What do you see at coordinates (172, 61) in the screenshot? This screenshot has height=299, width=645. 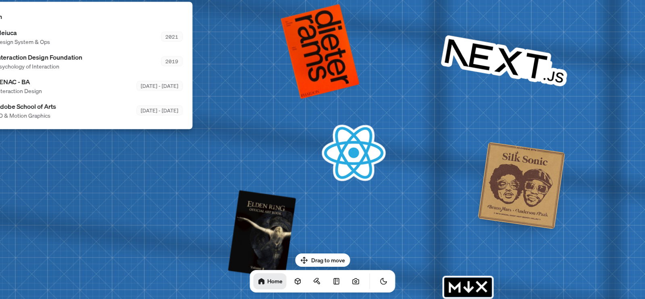 I see `div: 2019` at bounding box center [172, 61].